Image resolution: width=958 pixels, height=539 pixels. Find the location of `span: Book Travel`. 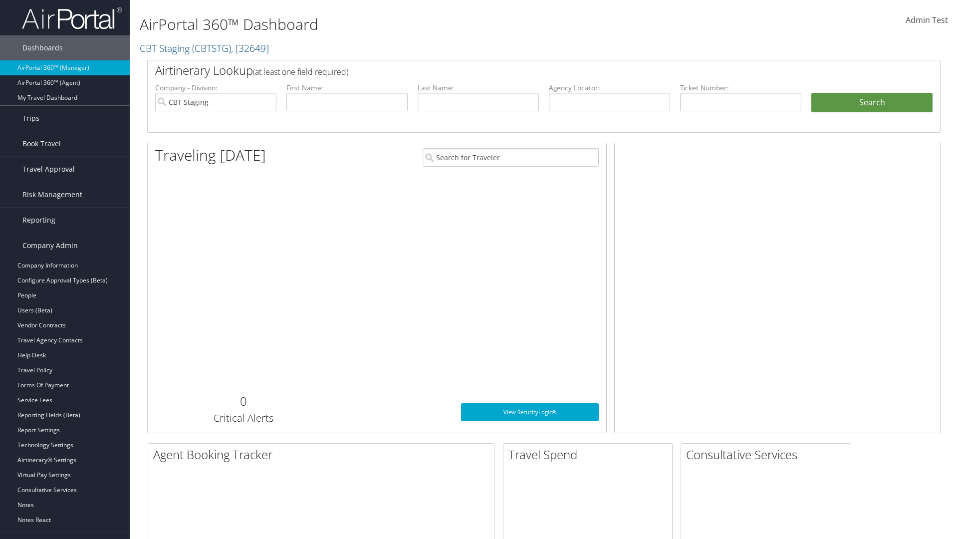

span: Book Travel is located at coordinates (41, 144).